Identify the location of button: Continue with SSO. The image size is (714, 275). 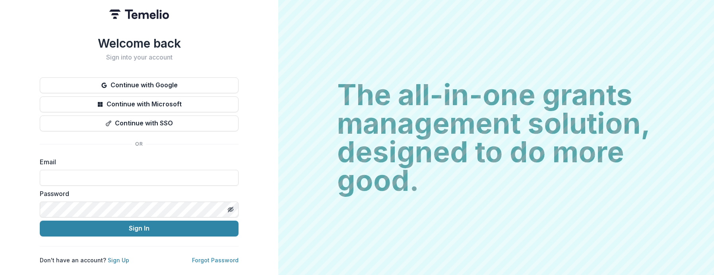
(139, 124).